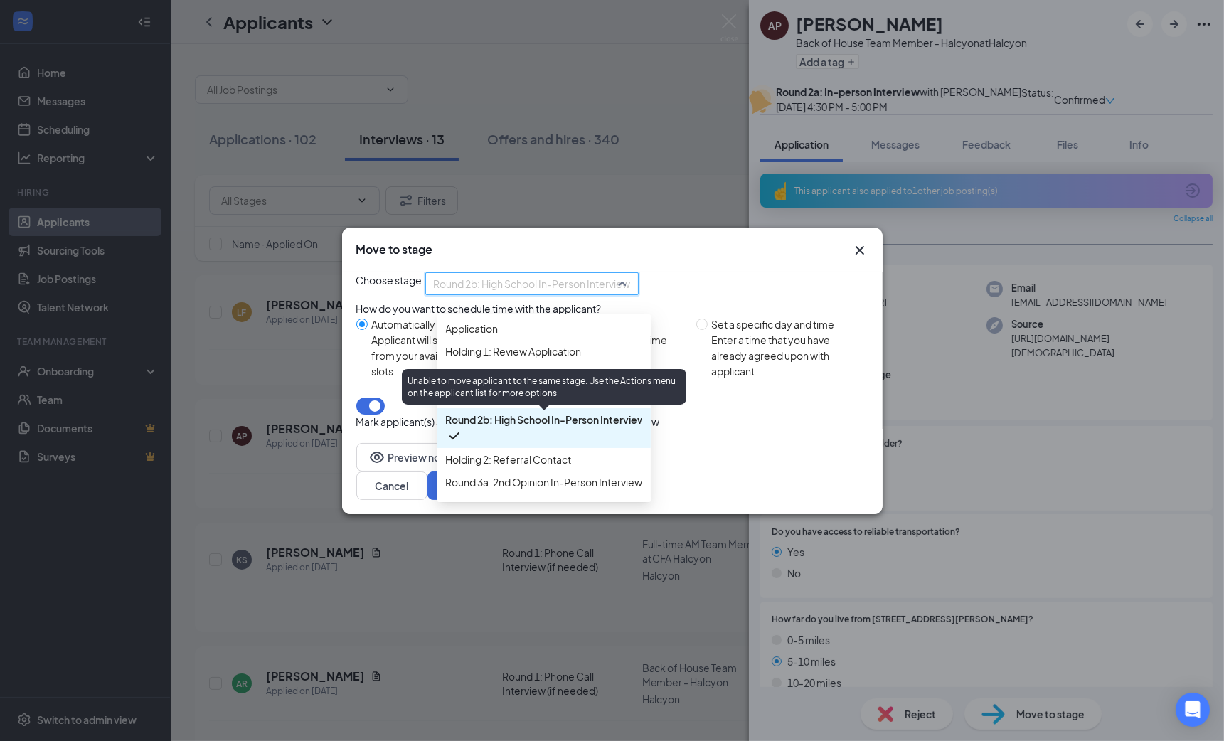 The height and width of the screenshot is (741, 1224). Describe the element at coordinates (454, 436) in the screenshot. I see `svg: Checkmark` at that location.